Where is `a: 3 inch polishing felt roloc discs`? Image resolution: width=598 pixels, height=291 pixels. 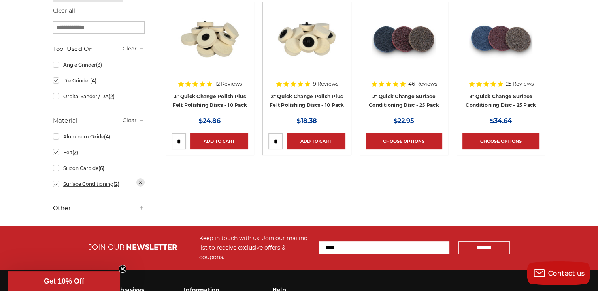 a: 3 inch polishing felt roloc discs is located at coordinates (210, 46).